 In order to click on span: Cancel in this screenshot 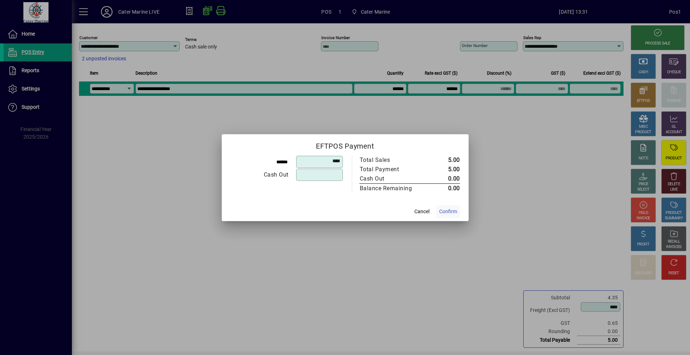, I will do `click(422, 212)`.